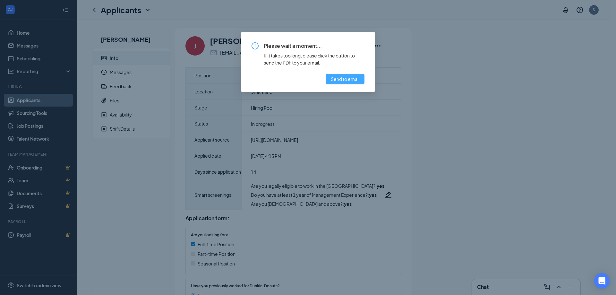 The height and width of the screenshot is (295, 616). I want to click on span: info-circle, so click(255, 46).